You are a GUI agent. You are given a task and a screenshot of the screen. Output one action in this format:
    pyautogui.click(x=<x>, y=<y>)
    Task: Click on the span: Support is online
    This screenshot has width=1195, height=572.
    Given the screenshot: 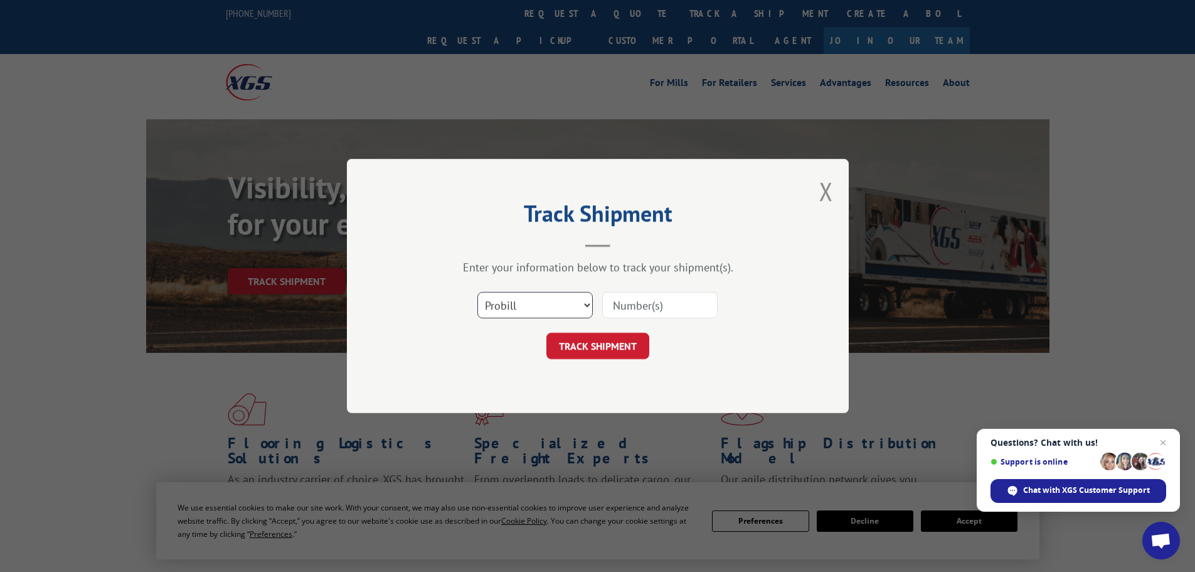 What is the action you would take?
    pyautogui.click(x=1043, y=461)
    